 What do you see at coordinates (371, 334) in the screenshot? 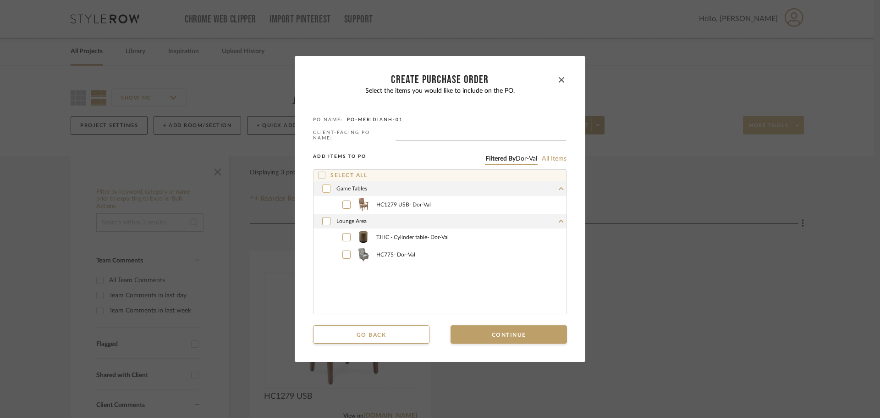
I see `button: Go back` at bounding box center [371, 334].